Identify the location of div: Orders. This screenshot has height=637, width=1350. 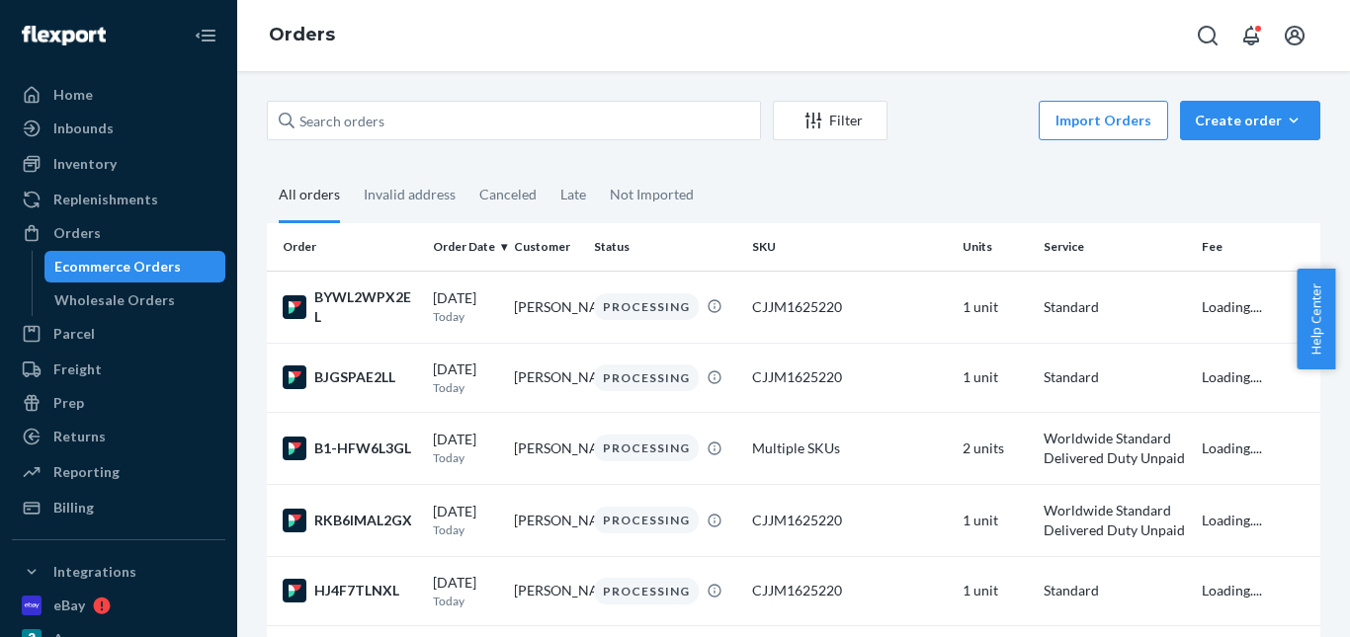
(77, 233).